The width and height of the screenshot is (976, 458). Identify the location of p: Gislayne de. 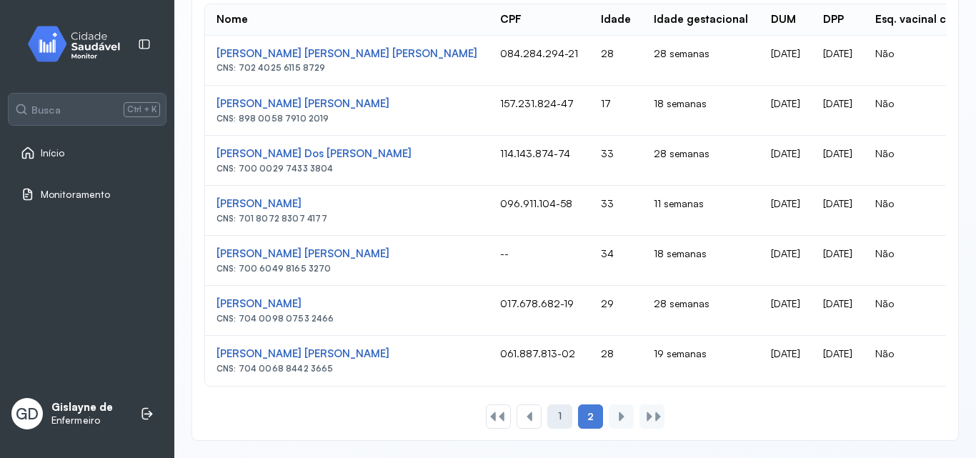
(82, 407).